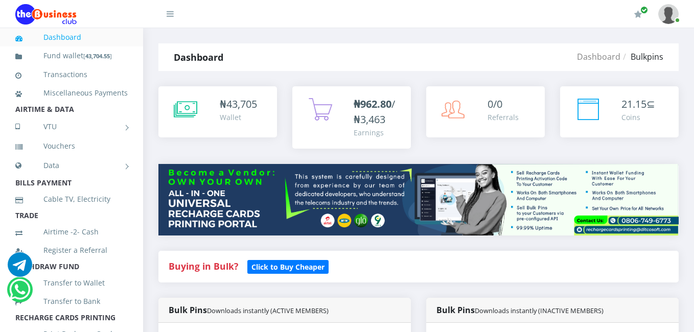 The height and width of the screenshot is (332, 694). What do you see at coordinates (72, 146) in the screenshot?
I see `a: Vouchers` at bounding box center [72, 146].